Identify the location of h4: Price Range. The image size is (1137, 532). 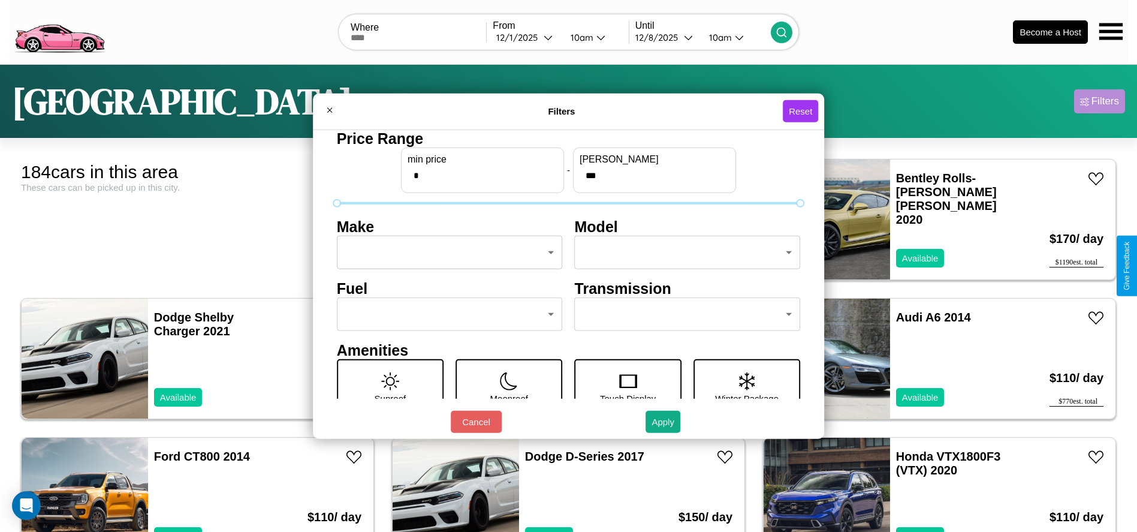
(569, 138).